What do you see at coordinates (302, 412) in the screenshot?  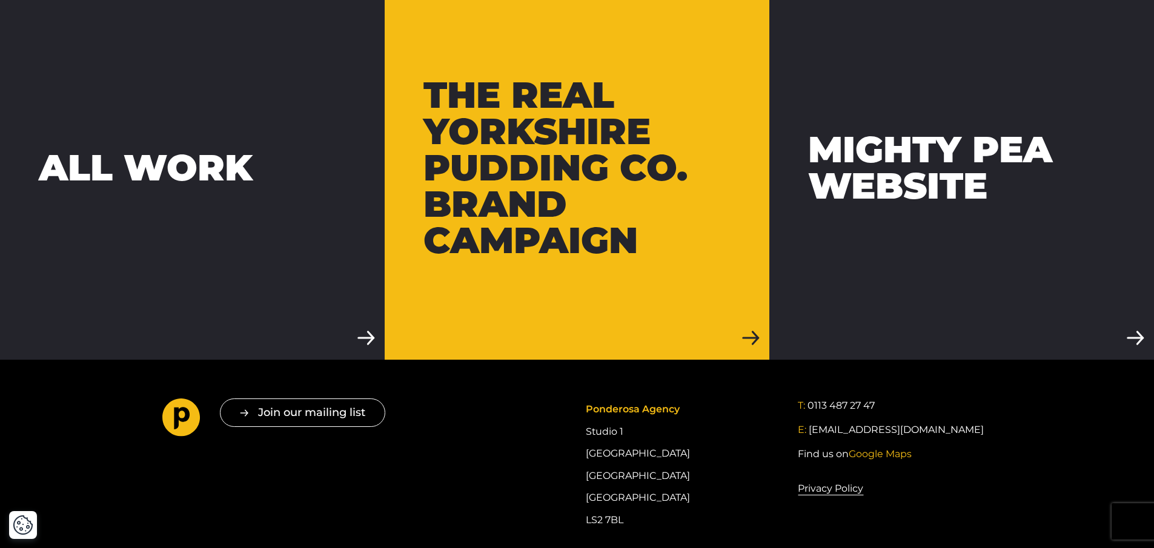 I see `button: Join our mailing list` at bounding box center [302, 412].